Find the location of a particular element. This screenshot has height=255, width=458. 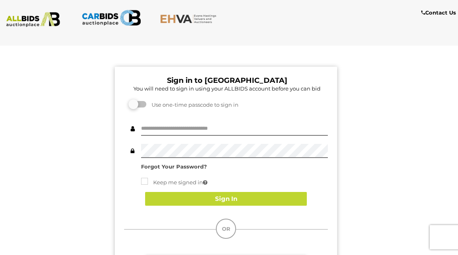

label: Keep me signed in is located at coordinates (174, 182).